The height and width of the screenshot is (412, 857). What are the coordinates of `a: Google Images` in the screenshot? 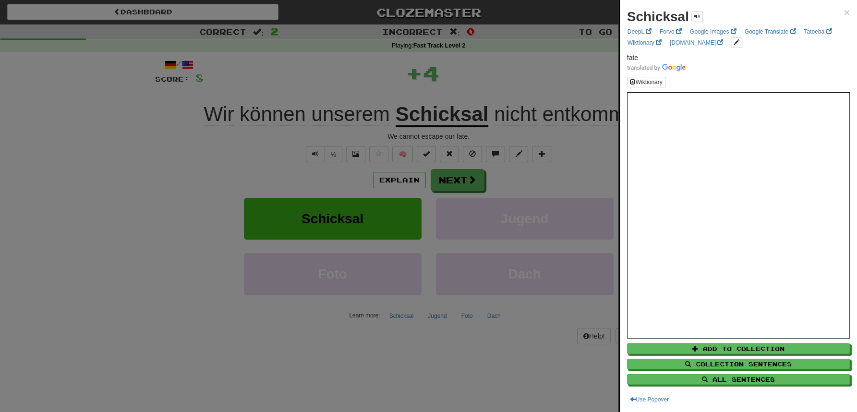 It's located at (713, 32).